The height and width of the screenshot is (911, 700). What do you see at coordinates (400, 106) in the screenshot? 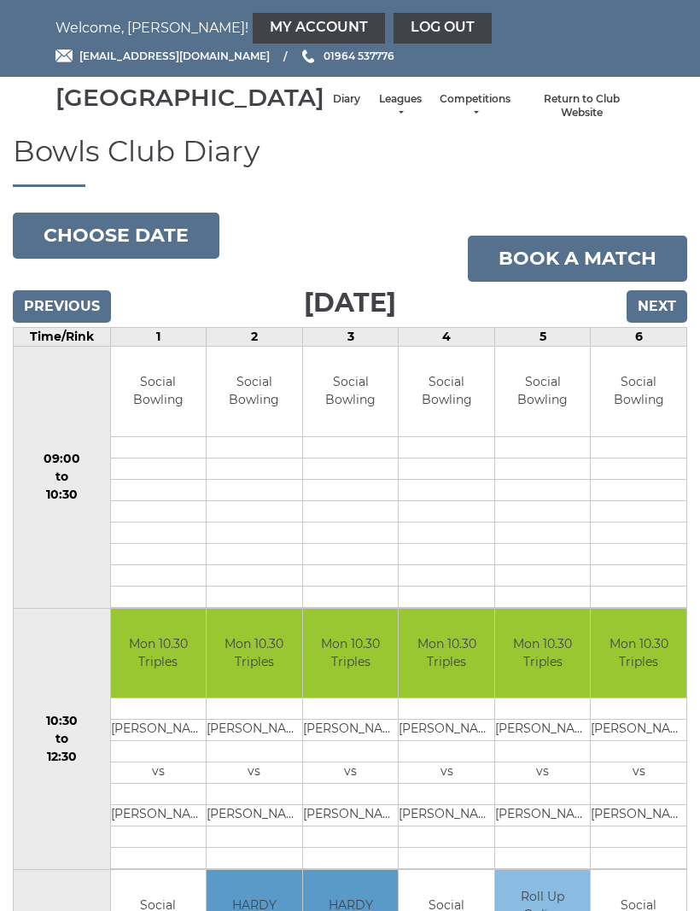
I see `a: Leagues` at bounding box center [400, 106].